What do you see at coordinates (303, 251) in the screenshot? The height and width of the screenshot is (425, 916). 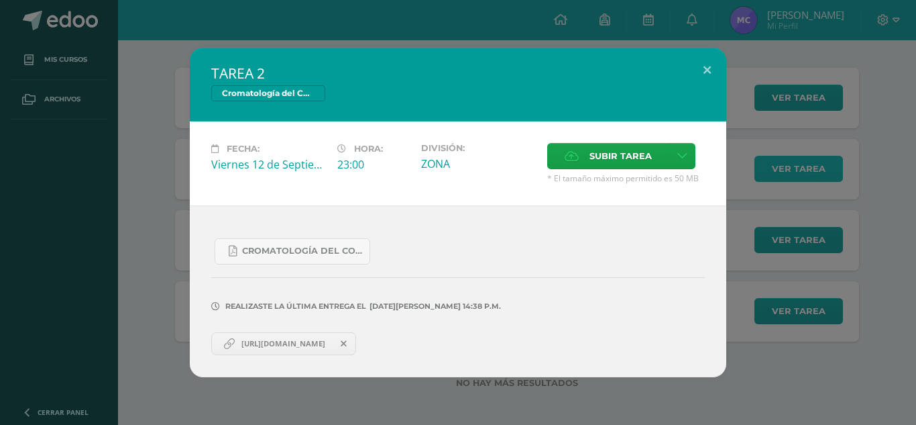 I see `span: Cromatología del color.docx (1).pdf` at bounding box center [303, 251].